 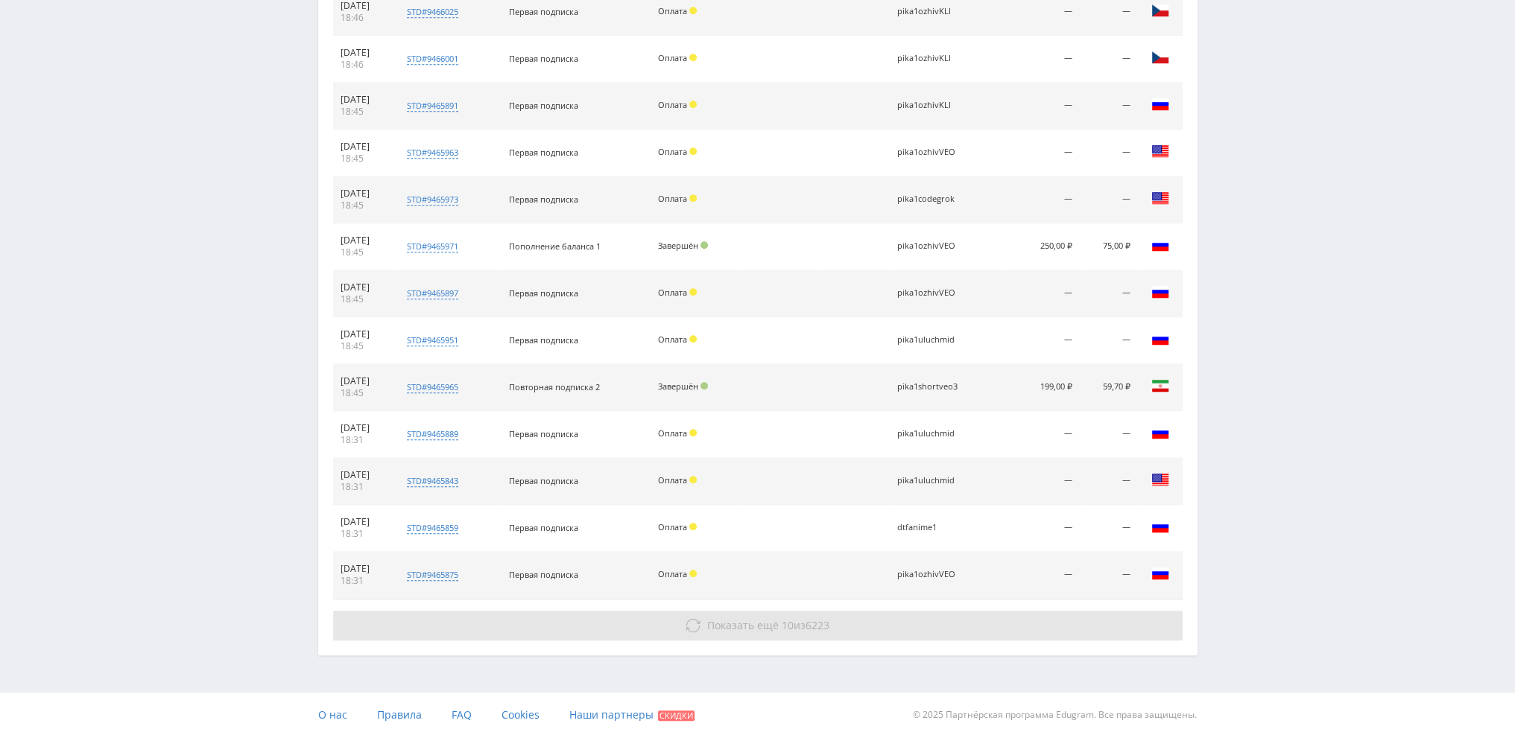 I want to click on span: FAQ, so click(x=461, y=714).